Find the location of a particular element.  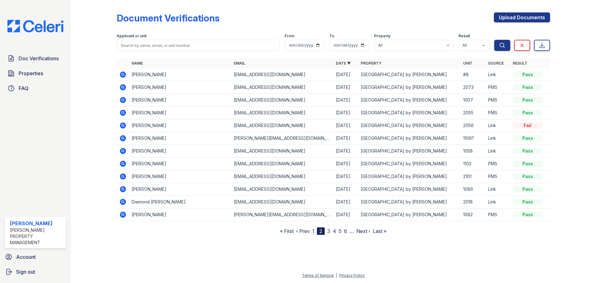

img: CE_Logo_Blue-a8612792a0a2168367f1c8372b55b34899dd931a85d93a1a3d3e32e68fde9ad4.png is located at coordinates (35, 26).